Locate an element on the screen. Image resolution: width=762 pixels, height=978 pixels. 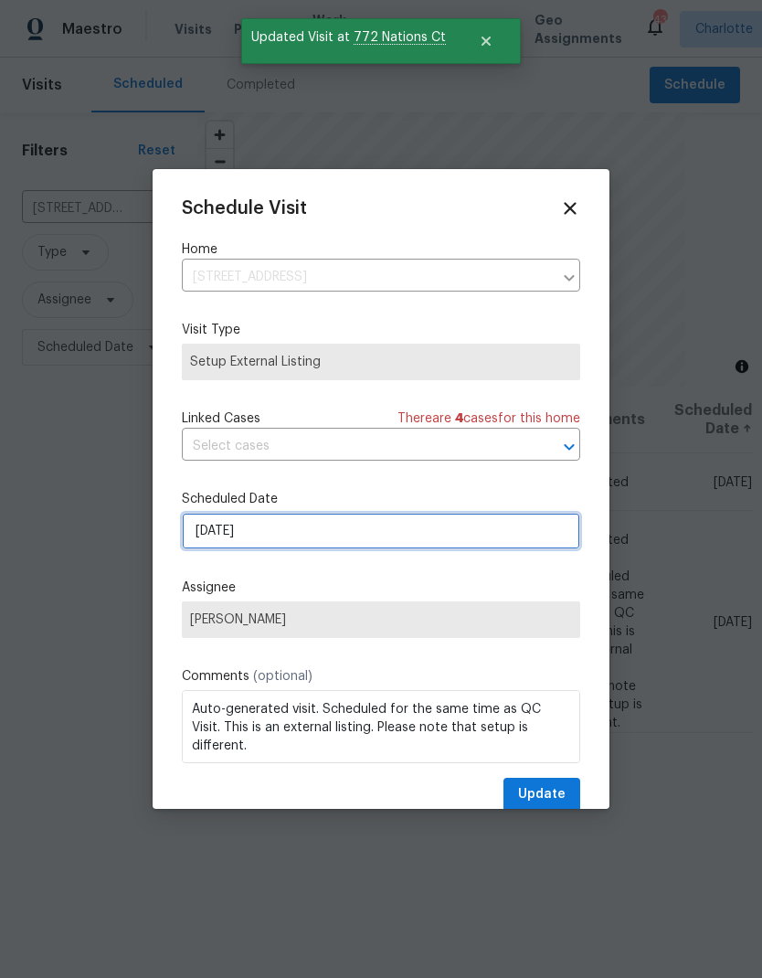
label: Assignee is located at coordinates (381, 588).